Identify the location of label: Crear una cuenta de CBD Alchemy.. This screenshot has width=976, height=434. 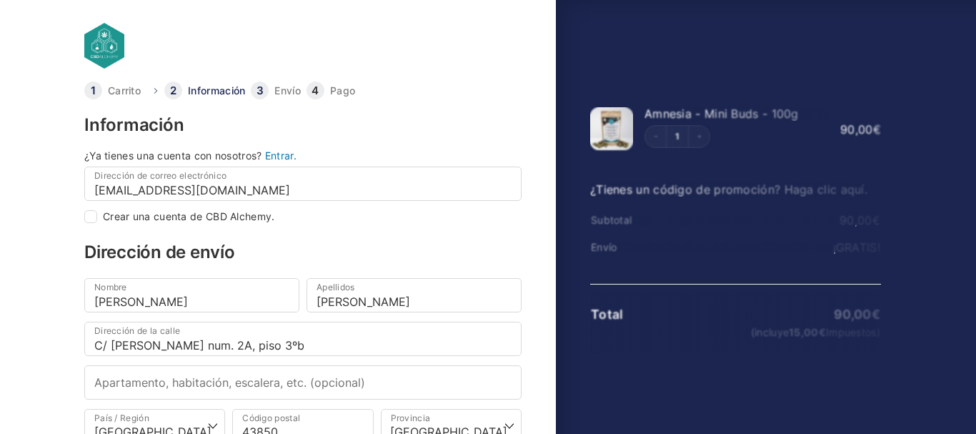
(189, 216).